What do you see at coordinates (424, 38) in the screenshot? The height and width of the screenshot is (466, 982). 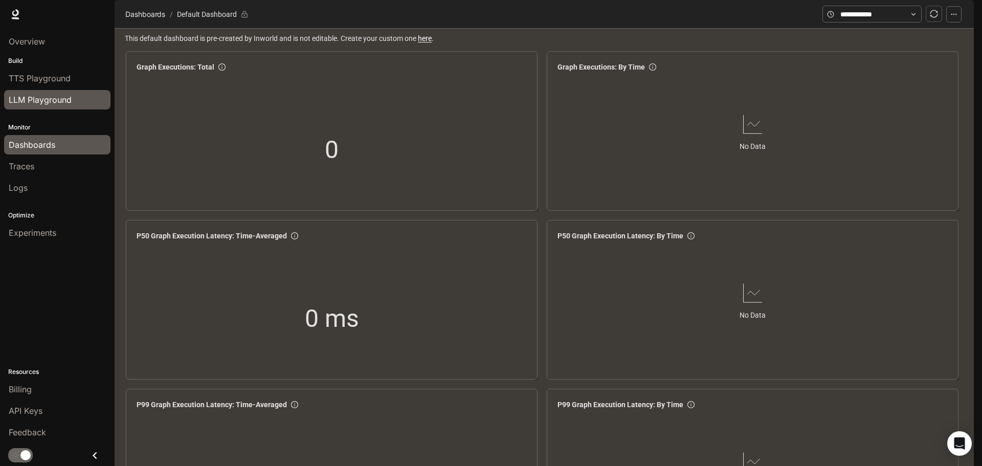 I see `a: here` at bounding box center [424, 38].